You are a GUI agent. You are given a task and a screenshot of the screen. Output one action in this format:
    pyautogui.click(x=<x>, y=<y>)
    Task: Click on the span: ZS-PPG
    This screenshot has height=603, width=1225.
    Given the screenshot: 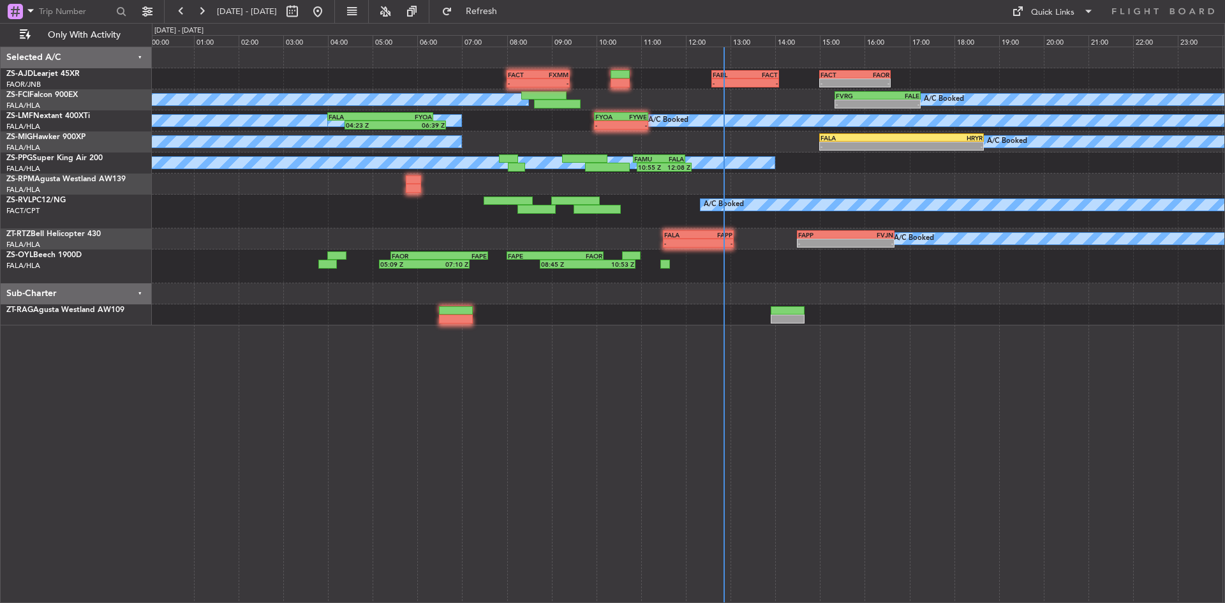 What is the action you would take?
    pyautogui.click(x=19, y=158)
    